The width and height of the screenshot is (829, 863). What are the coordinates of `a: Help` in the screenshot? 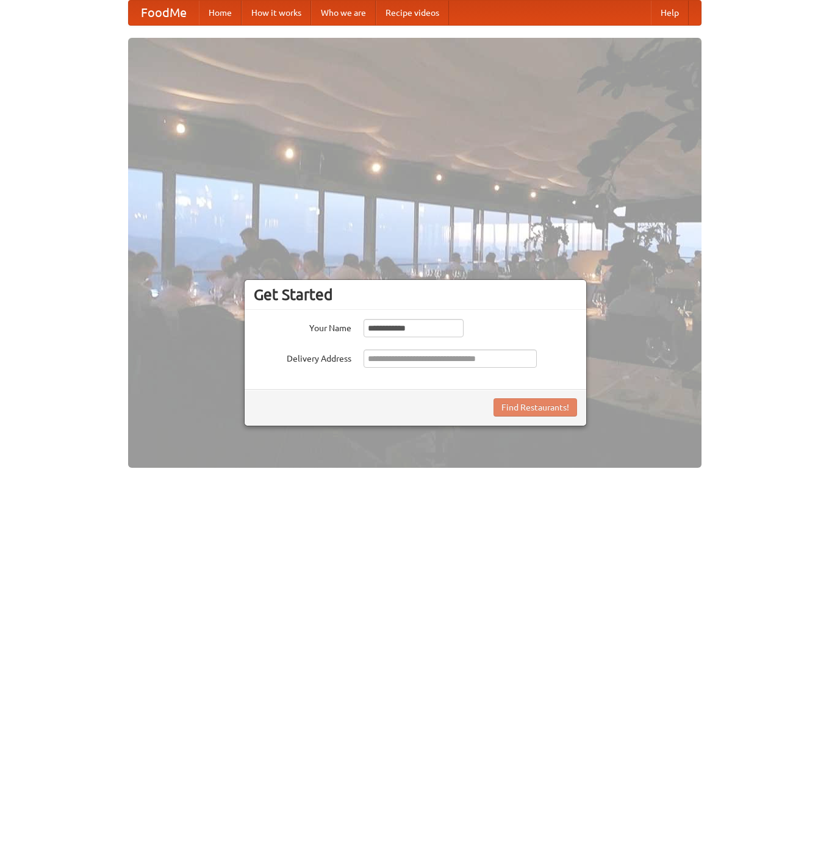 It's located at (669, 13).